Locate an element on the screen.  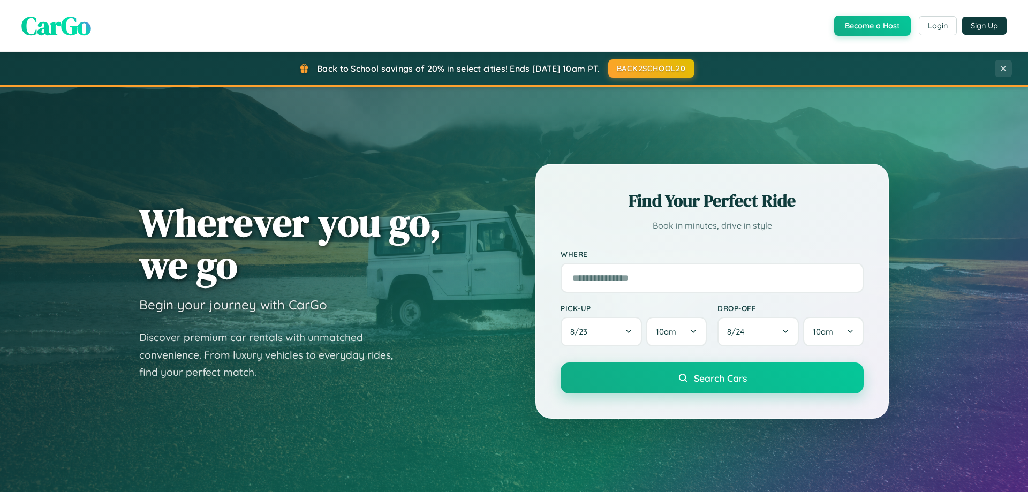
button: 8/24 is located at coordinates (758, 331).